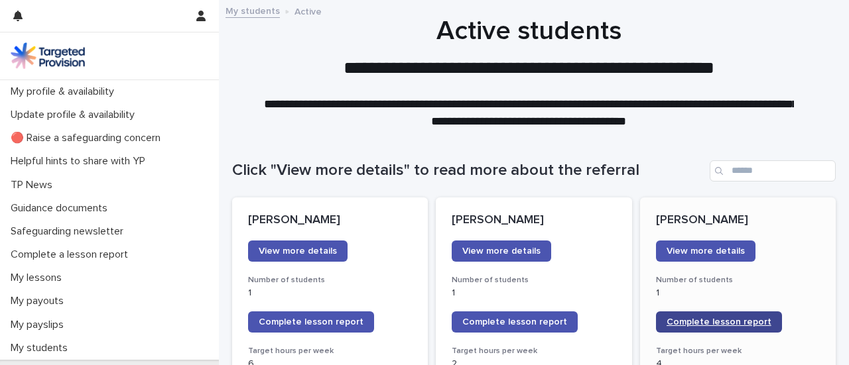  Describe the element at coordinates (42, 348) in the screenshot. I see `p: My students` at that location.